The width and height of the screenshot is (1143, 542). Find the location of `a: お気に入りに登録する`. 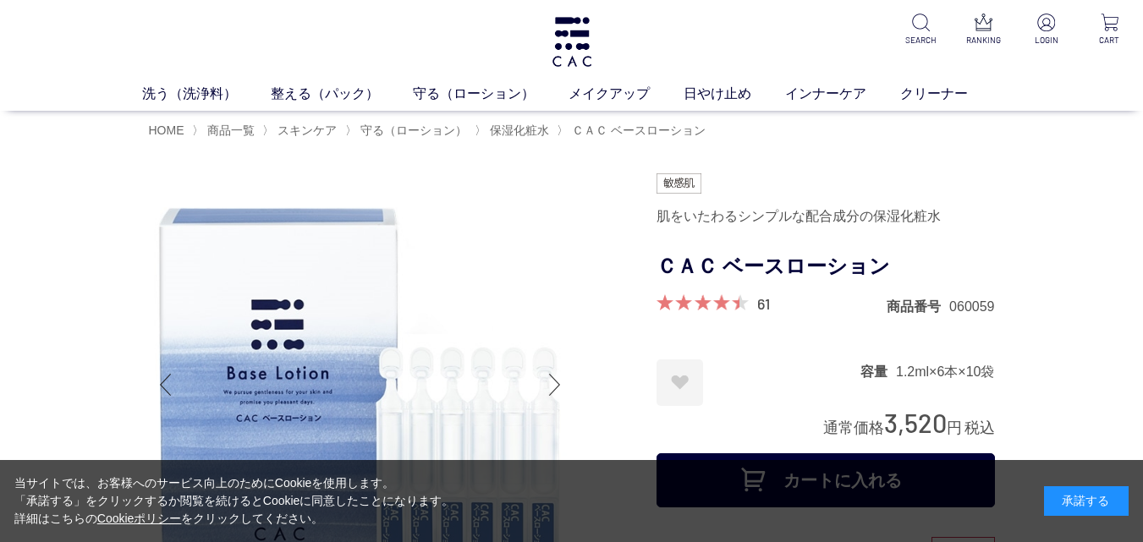

a: お気に入りに登録する is located at coordinates (679, 382).